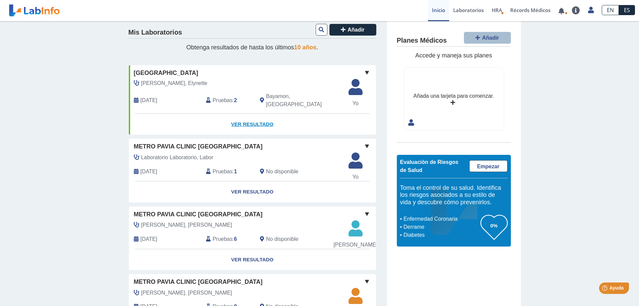 The width and height of the screenshot is (639, 306). I want to click on span: Empezar, so click(488, 166).